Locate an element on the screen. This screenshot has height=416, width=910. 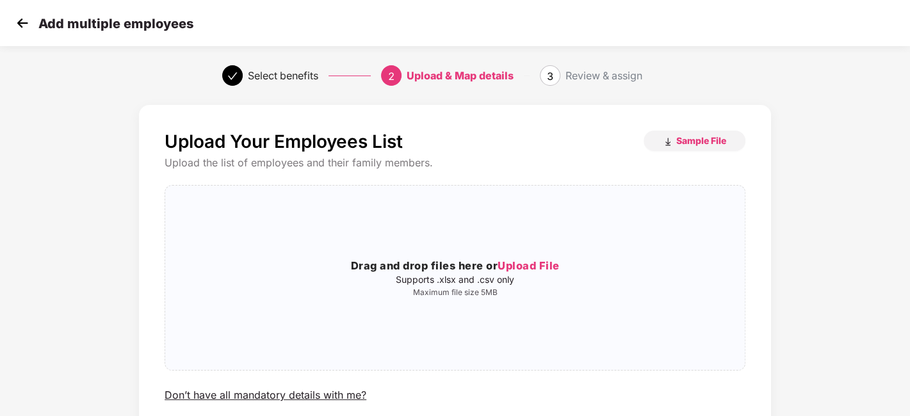
p: Maximum file size 5MB is located at coordinates (455, 293).